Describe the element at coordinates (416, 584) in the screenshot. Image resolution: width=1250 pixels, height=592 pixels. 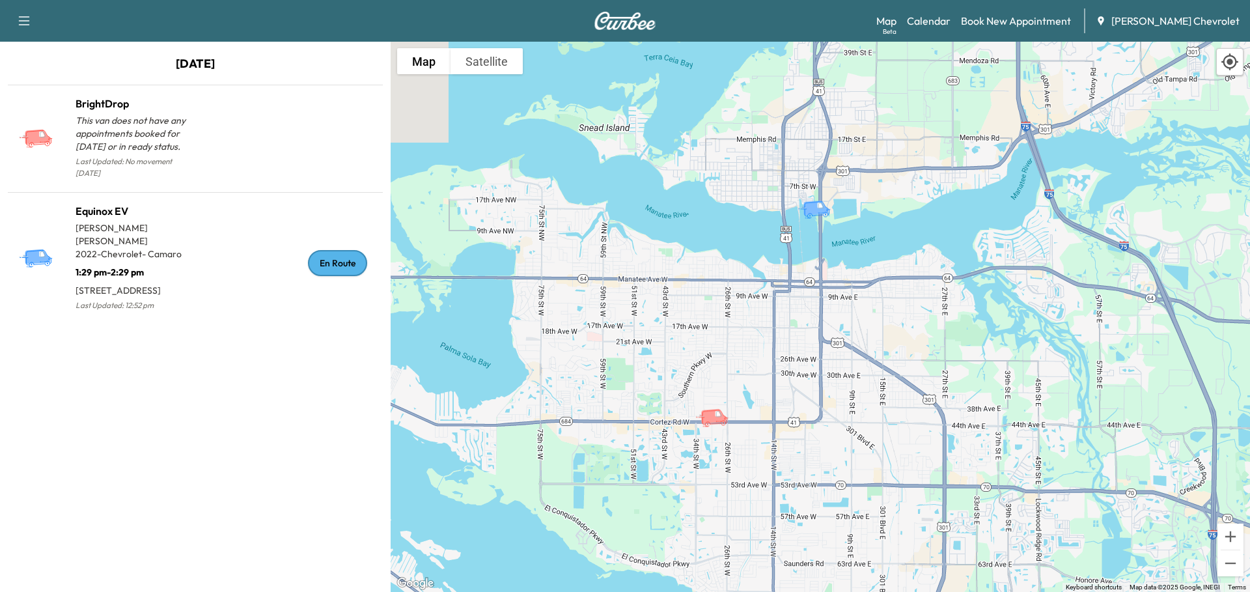
I see `img: Google` at that location.